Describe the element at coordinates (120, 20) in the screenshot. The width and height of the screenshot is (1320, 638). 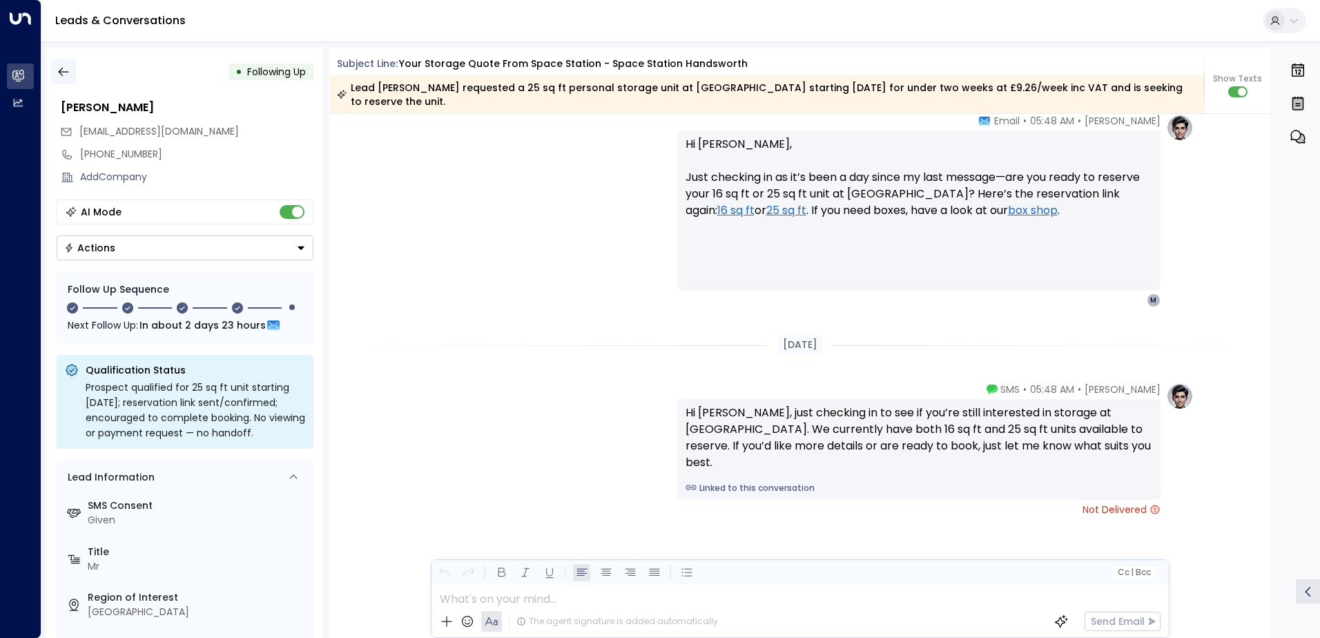
I see `a: Leads & Conversations` at that location.